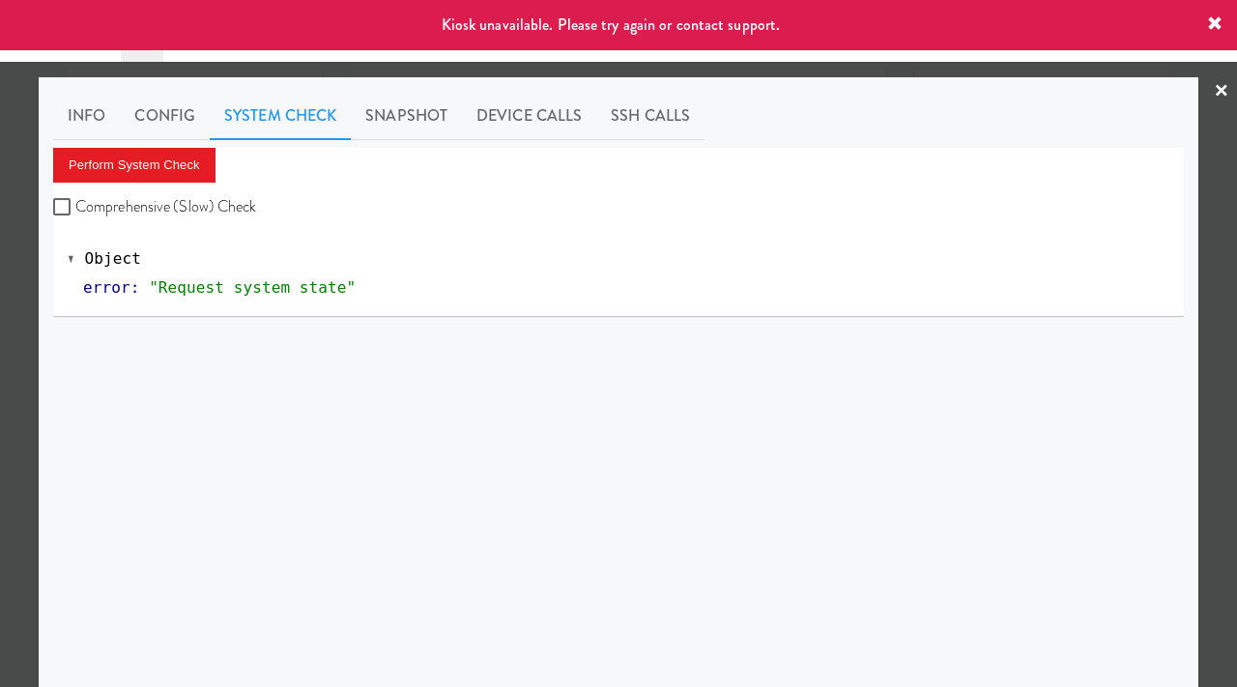  Describe the element at coordinates (134, 165) in the screenshot. I see `button: Perform System Check` at that location.